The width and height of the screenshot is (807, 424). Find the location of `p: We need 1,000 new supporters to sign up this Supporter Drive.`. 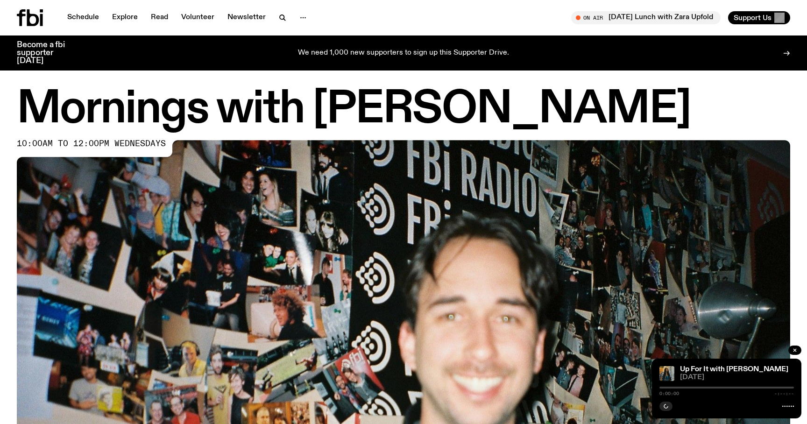

p: We need 1,000 new supporters to sign up this Supporter Drive. is located at coordinates (403, 53).